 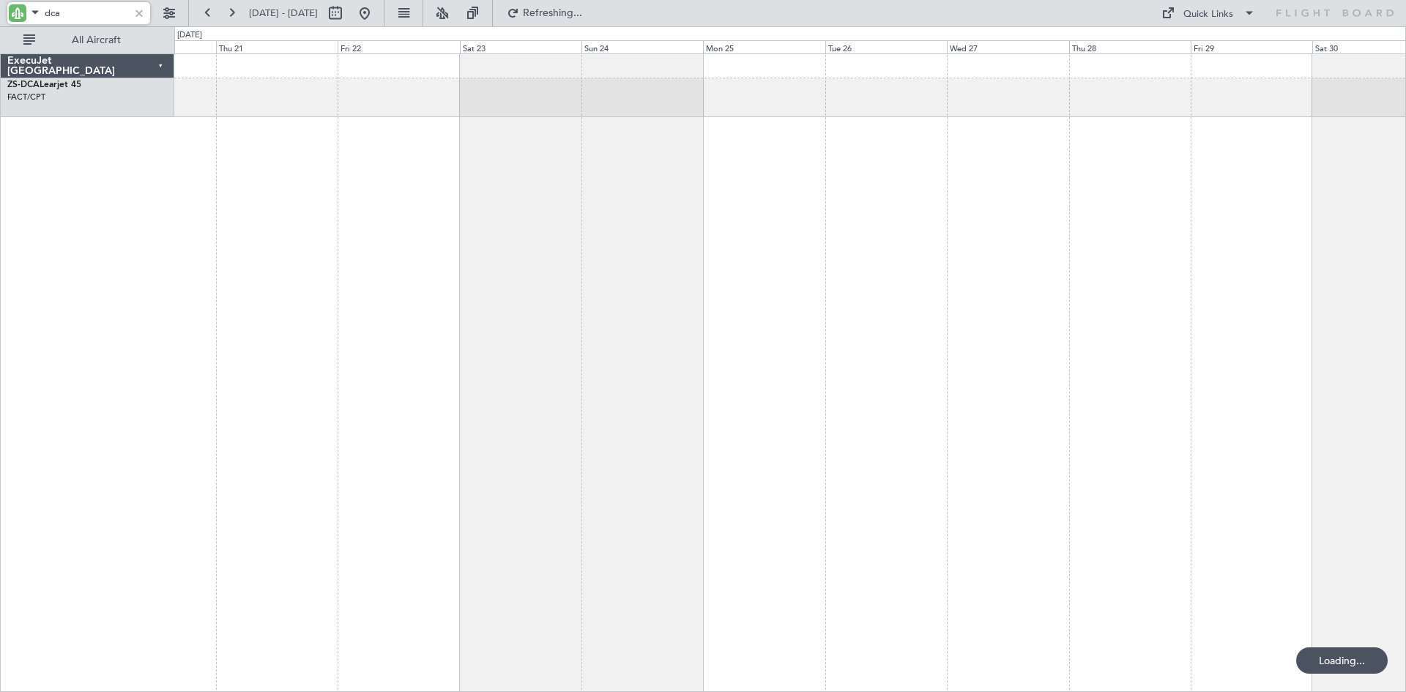 What do you see at coordinates (1209, 13) in the screenshot?
I see `button: Quick Links` at bounding box center [1209, 13].